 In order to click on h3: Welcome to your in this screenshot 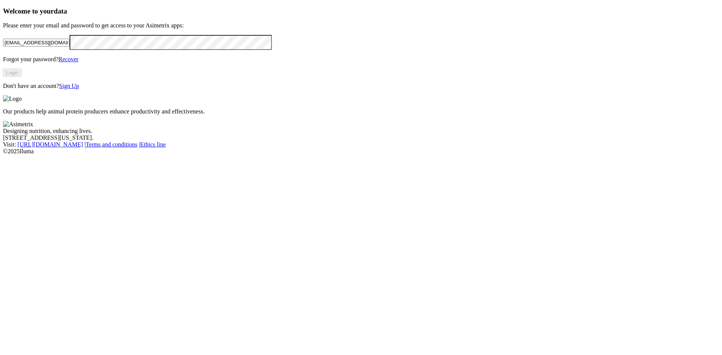, I will do `click(361, 11)`.